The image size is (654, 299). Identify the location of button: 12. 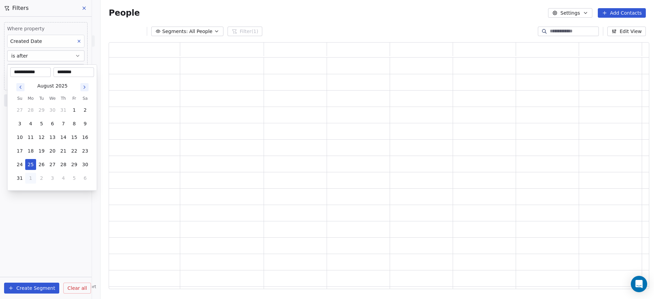
(42, 137).